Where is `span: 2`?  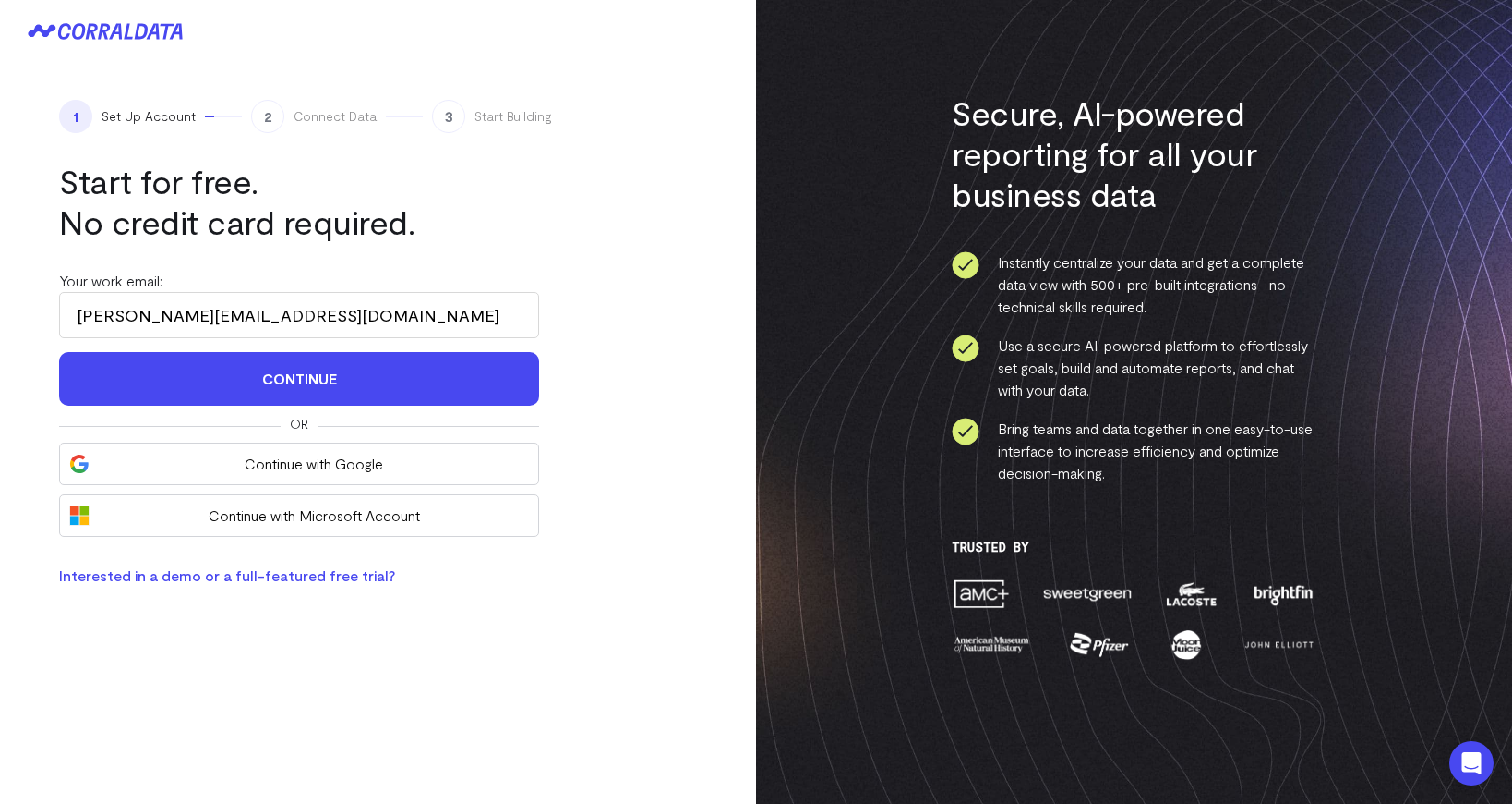
span: 2 is located at coordinates (268, 116).